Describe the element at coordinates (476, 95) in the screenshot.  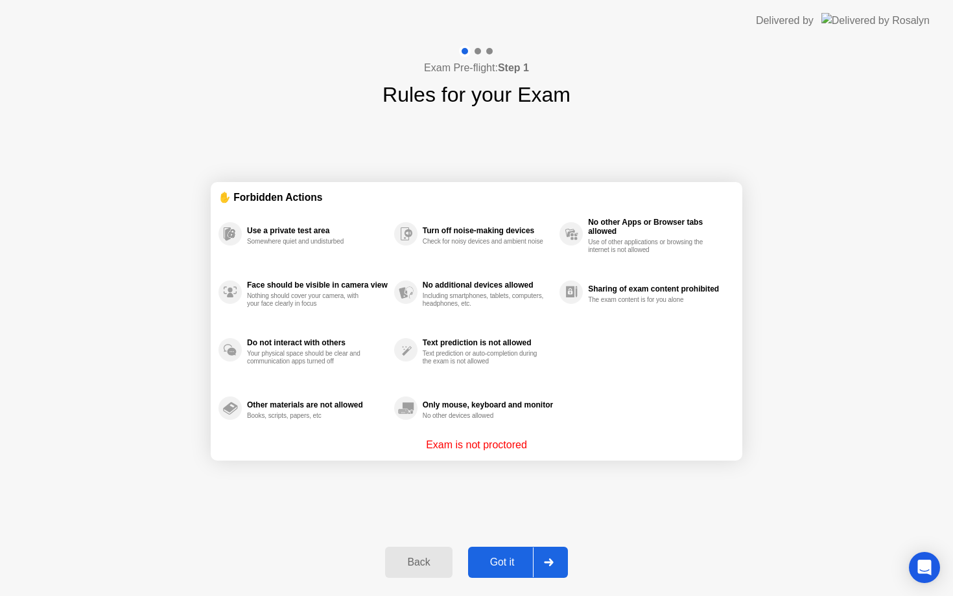
I see `h1: Rules for your Exam` at that location.